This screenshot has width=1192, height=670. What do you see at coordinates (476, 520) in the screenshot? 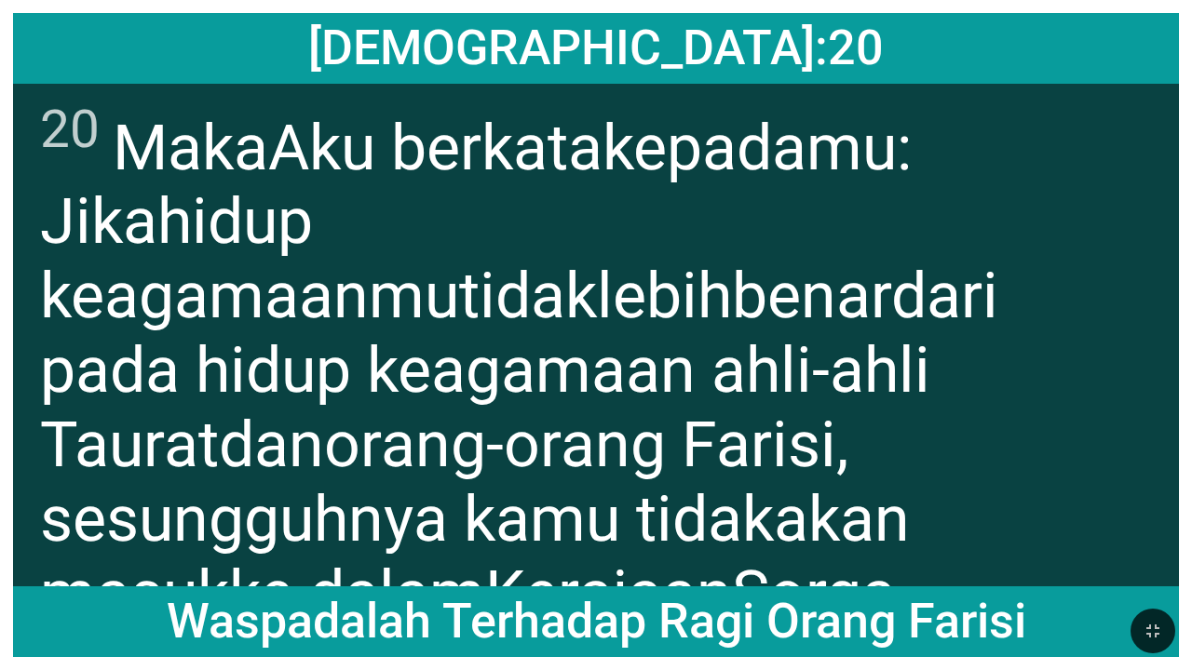
I see `wg5330: , sesungguhnya kamu tidak` at bounding box center [476, 520].